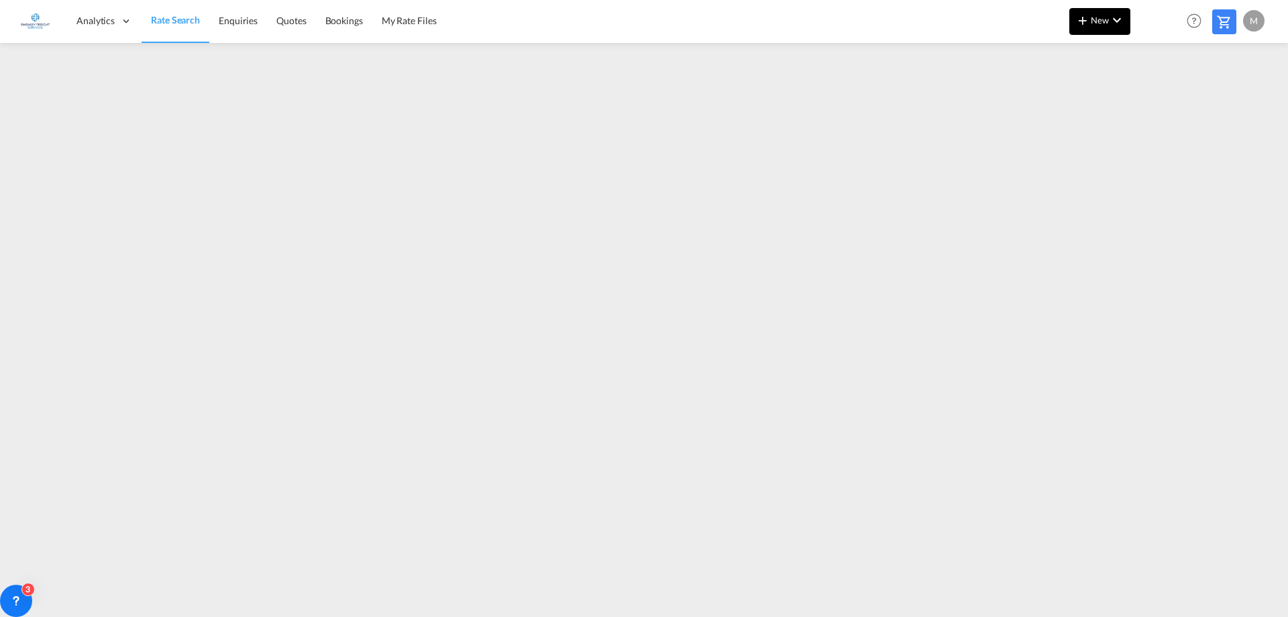 Image resolution: width=1288 pixels, height=617 pixels. What do you see at coordinates (1083, 20) in the screenshot?
I see `md-icon: icon-plus 400-fg` at bounding box center [1083, 20].